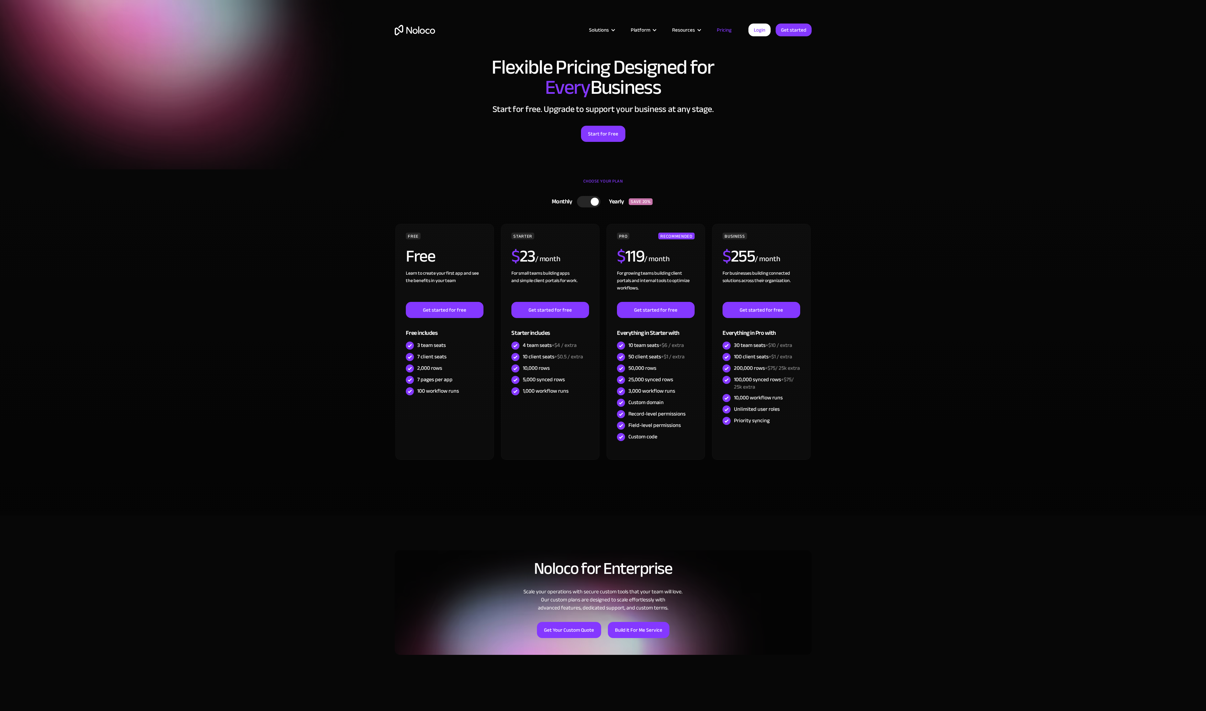  Describe the element at coordinates (415, 30) in the screenshot. I see `a: home` at that location.